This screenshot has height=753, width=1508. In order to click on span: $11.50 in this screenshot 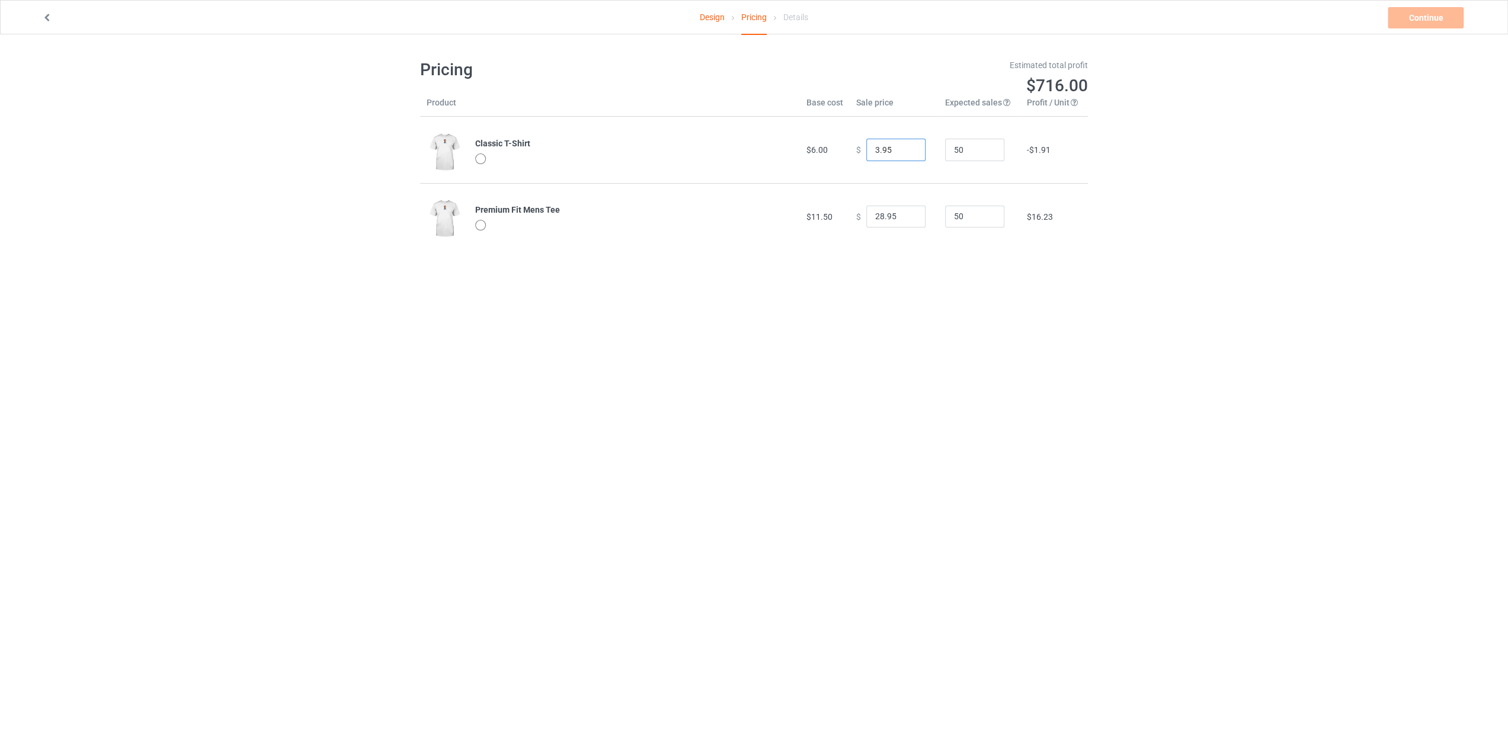, I will do `click(820, 217)`.